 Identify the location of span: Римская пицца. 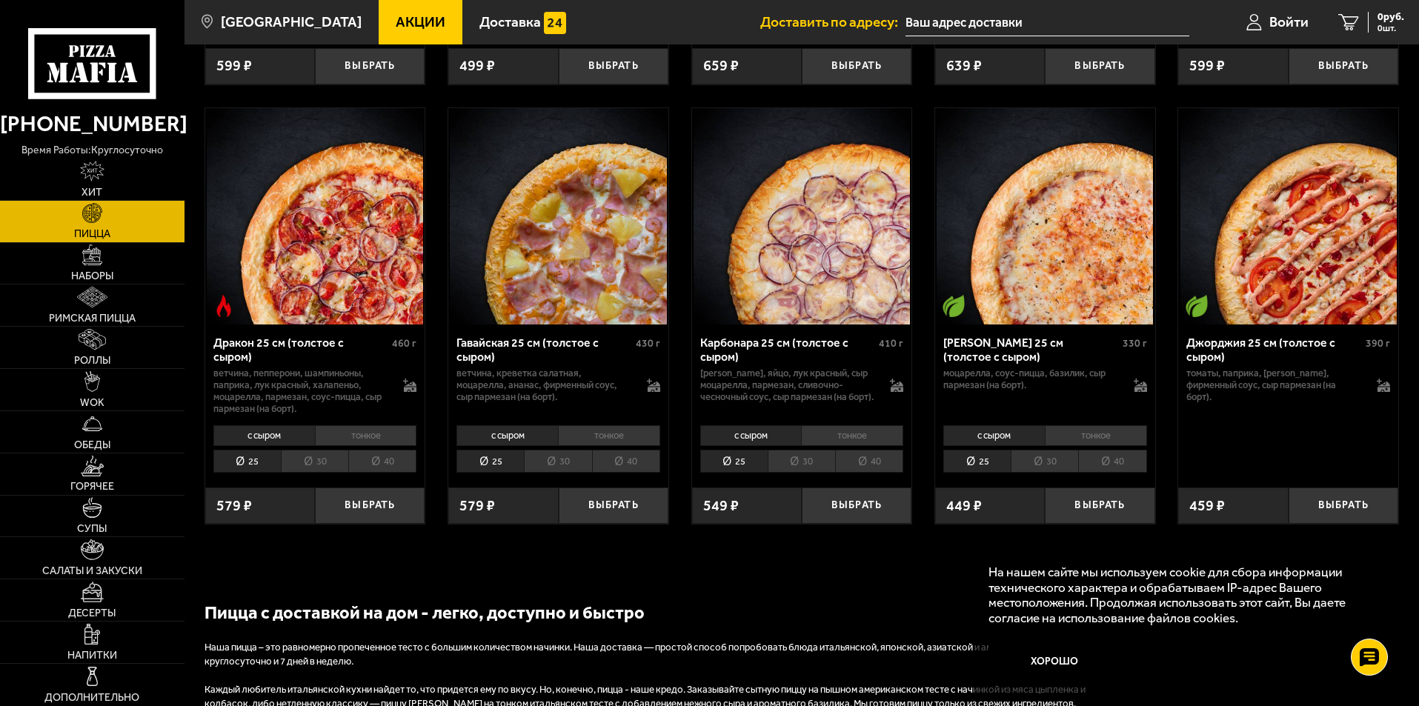
(92, 319).